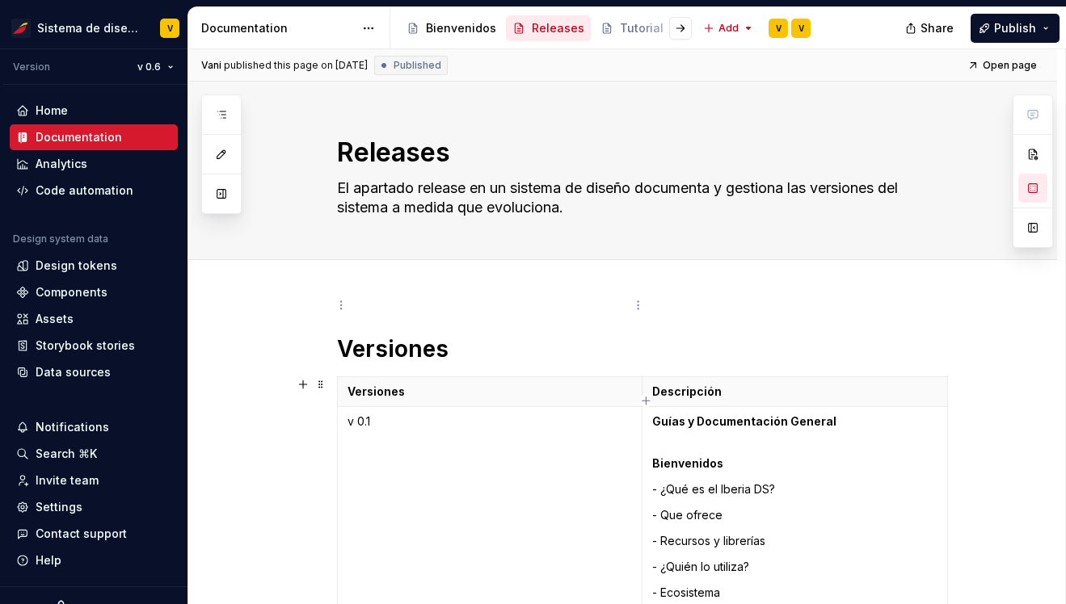 This screenshot has height=604, width=1066. What do you see at coordinates (794, 392) in the screenshot?
I see `p: Descripción` at bounding box center [794, 392].